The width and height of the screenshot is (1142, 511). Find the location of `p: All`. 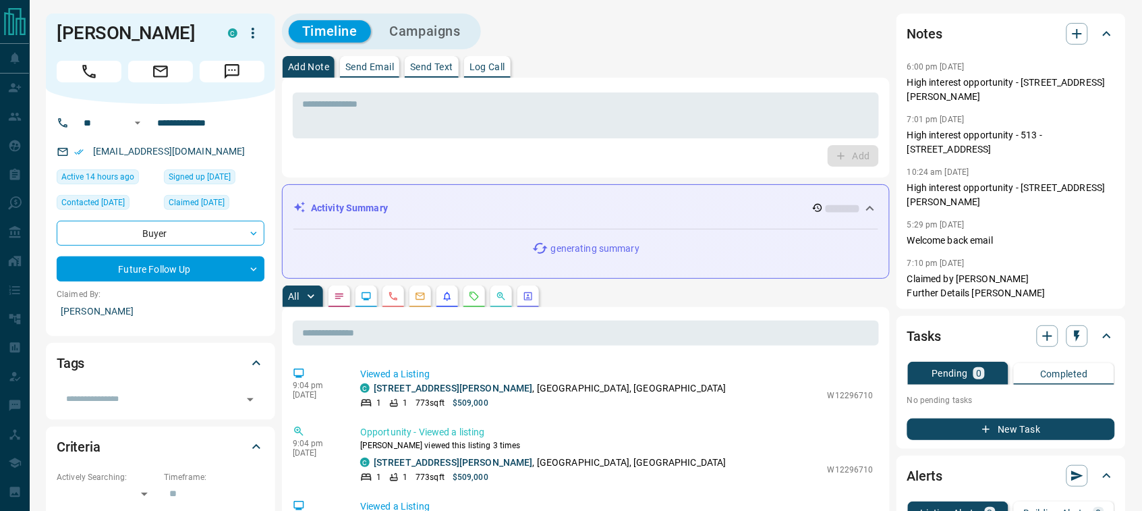

p: All is located at coordinates (293, 296).